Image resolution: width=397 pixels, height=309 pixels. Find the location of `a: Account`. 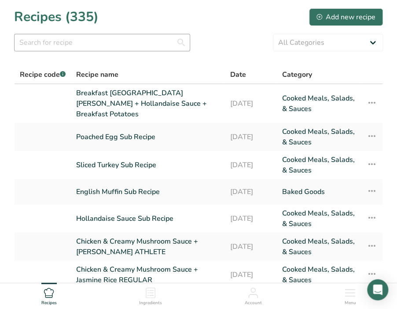

a: Account is located at coordinates (253, 295).